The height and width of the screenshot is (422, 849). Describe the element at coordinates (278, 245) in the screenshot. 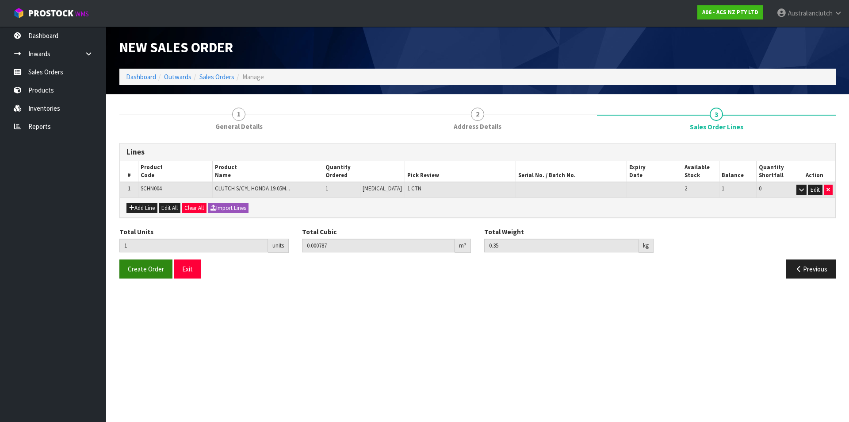

I see `div: units` at that location.